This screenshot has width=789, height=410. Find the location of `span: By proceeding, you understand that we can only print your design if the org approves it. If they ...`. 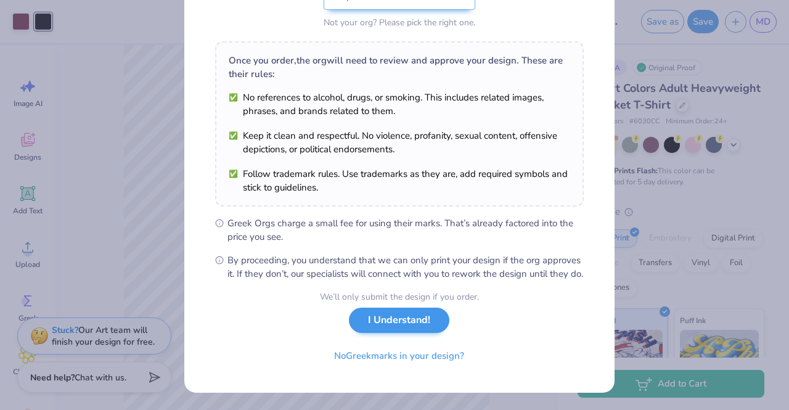

span: By proceeding, you understand that we can only print your design if the org approves it. If they ... is located at coordinates (406, 267).